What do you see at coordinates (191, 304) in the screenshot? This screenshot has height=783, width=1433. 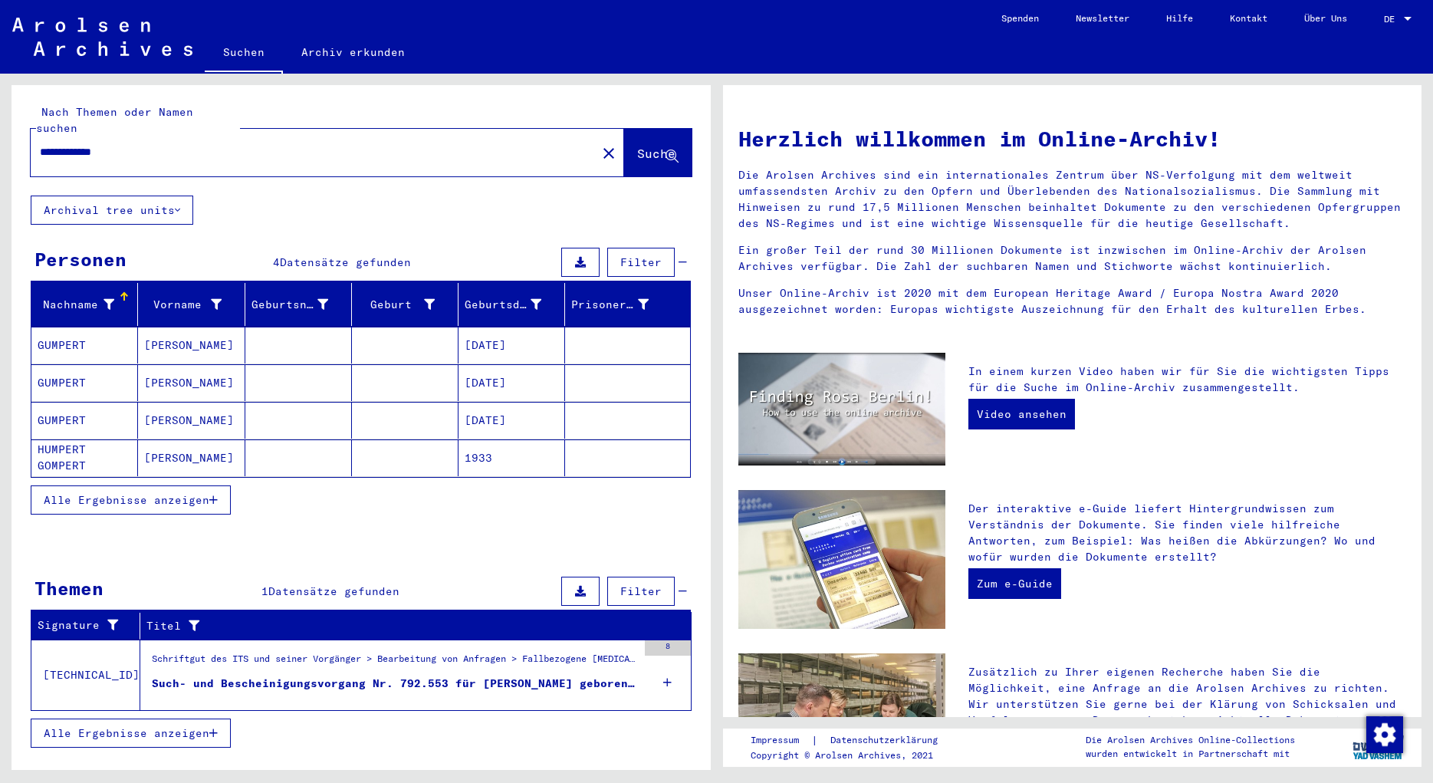 I see `mat-header-cell: Vorname` at bounding box center [191, 304].